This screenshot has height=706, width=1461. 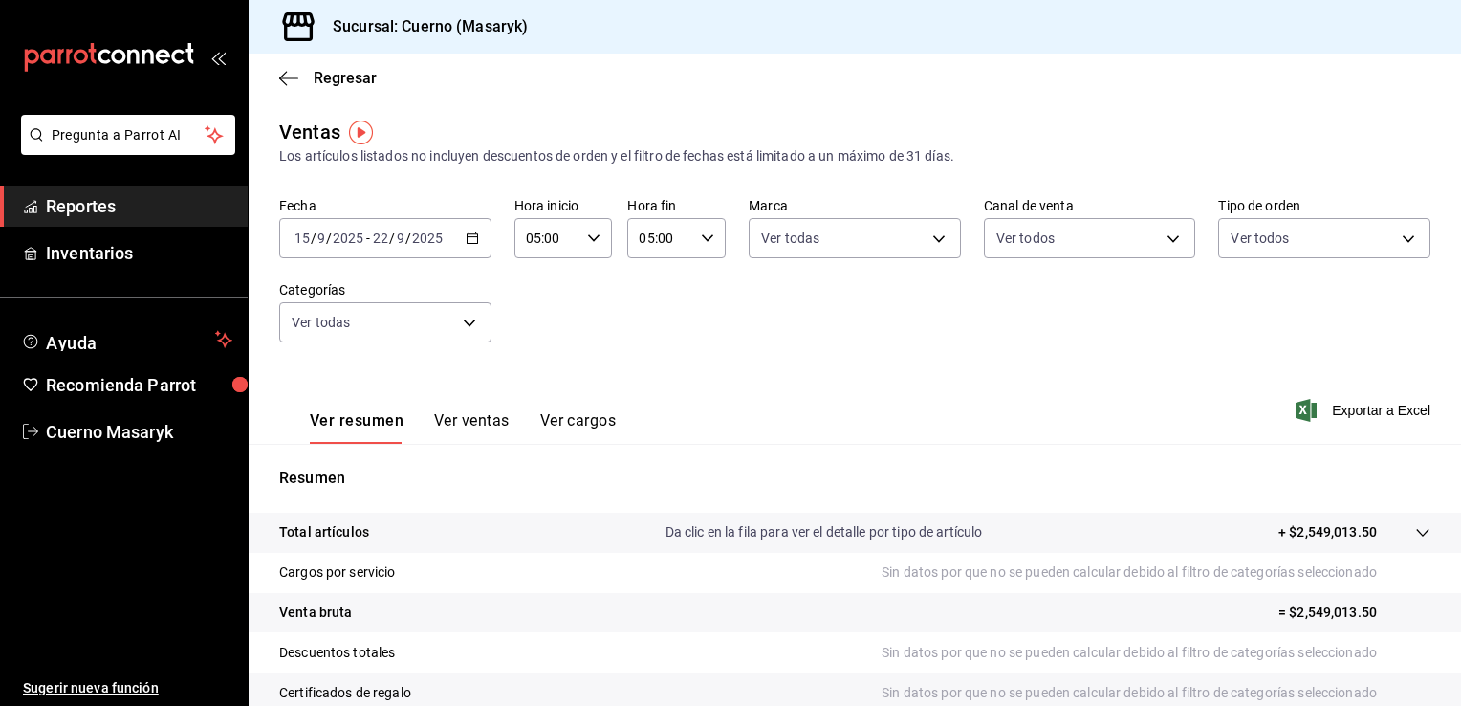 What do you see at coordinates (1364, 410) in the screenshot?
I see `span: Exportar a Excel` at bounding box center [1364, 410].